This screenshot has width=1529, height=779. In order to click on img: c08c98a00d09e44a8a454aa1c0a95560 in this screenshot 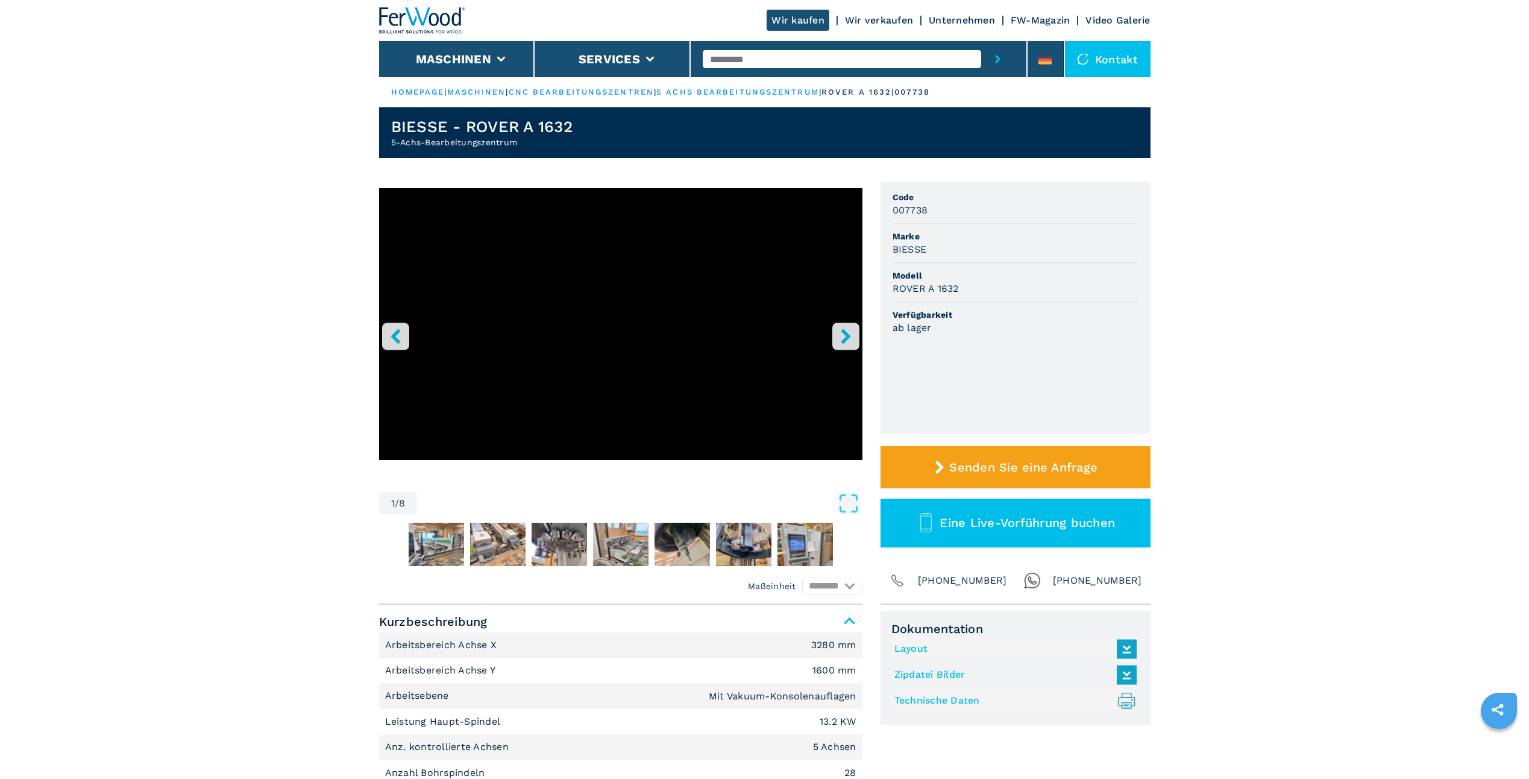, I will do `click(559, 544)`.